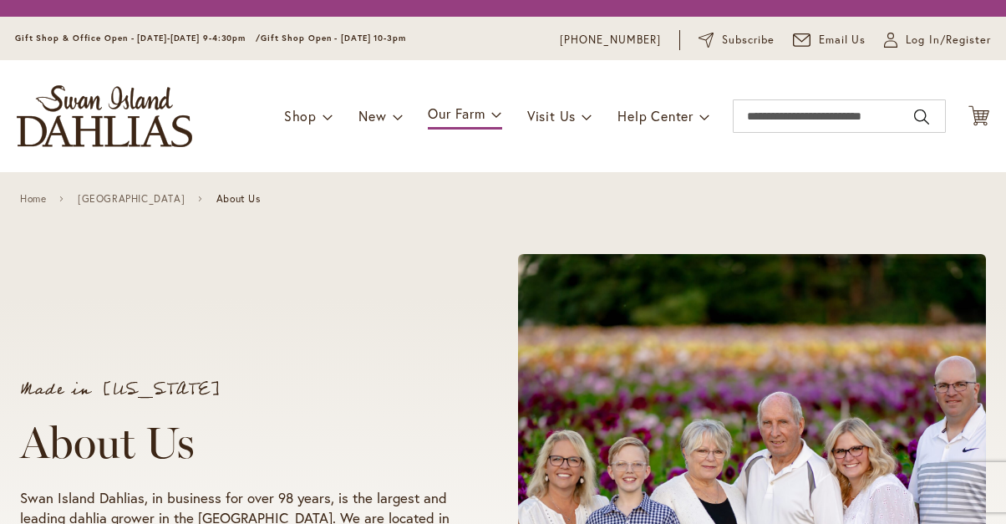 The width and height of the screenshot is (1006, 524). I want to click on a: store logo, so click(104, 116).